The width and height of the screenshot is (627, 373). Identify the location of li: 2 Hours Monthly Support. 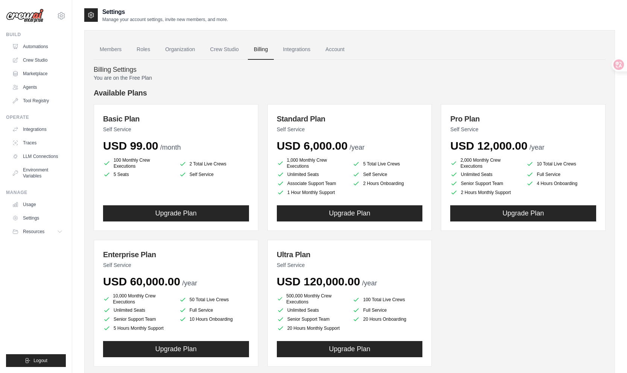
(486, 193).